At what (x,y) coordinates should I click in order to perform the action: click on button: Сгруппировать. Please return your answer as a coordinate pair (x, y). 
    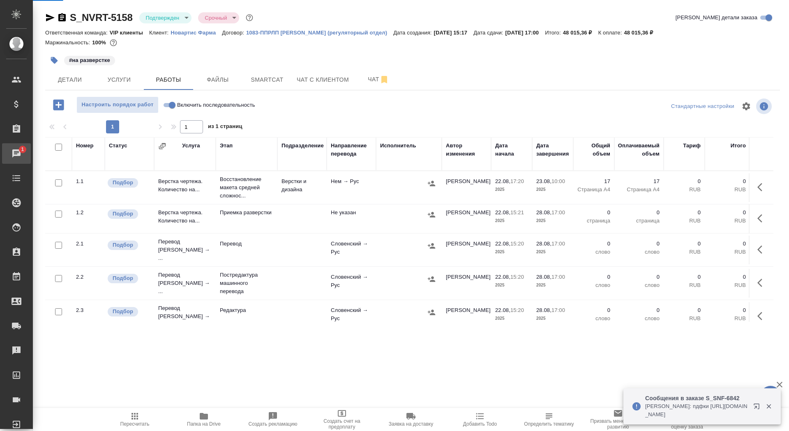
    Looking at the image, I should click on (162, 146).